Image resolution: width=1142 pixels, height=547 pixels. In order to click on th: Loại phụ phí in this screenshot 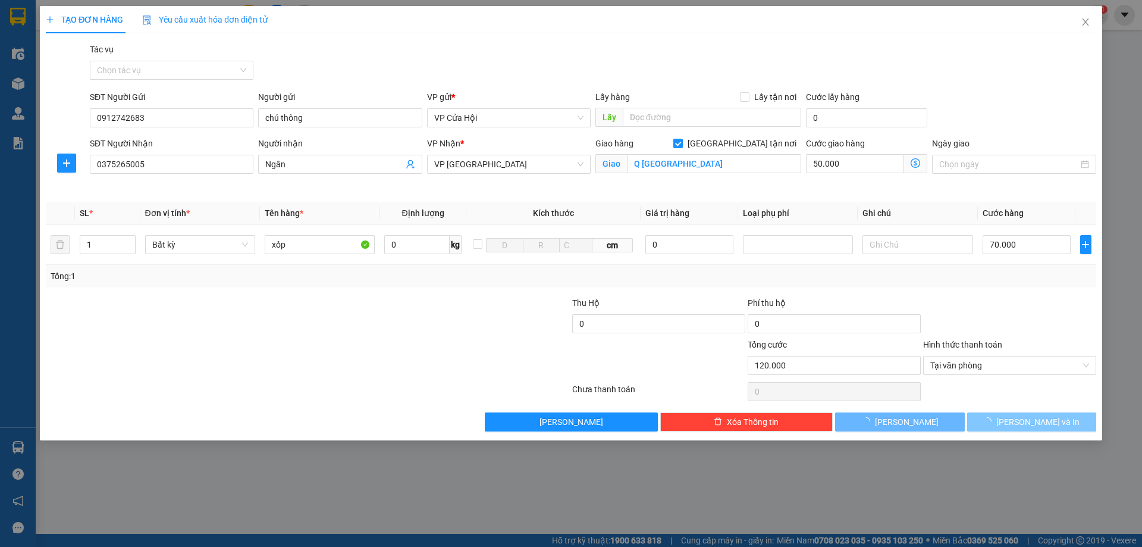, I will do `click(798, 213)`.